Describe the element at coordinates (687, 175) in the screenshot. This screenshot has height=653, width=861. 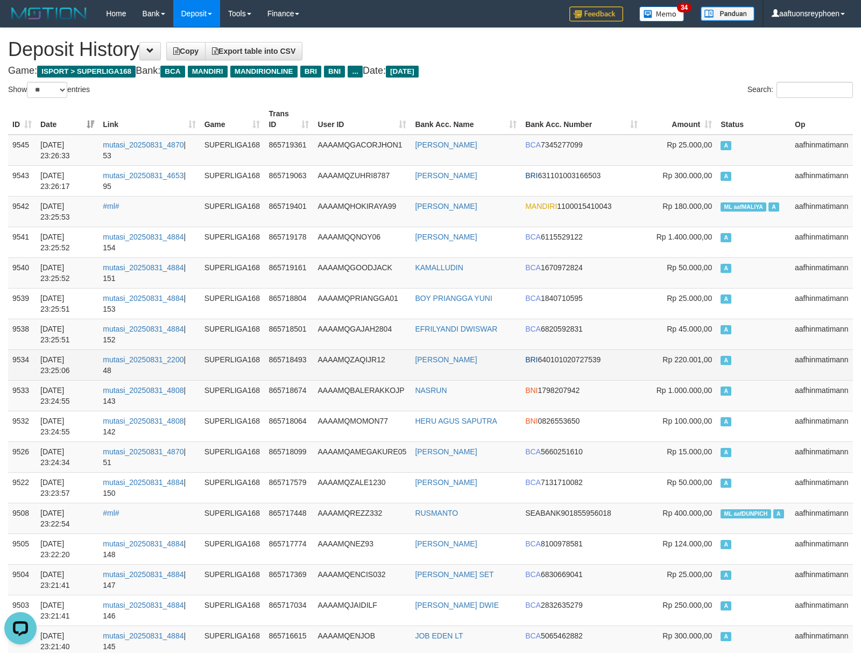
I see `span: Rp 300.000,00` at that location.